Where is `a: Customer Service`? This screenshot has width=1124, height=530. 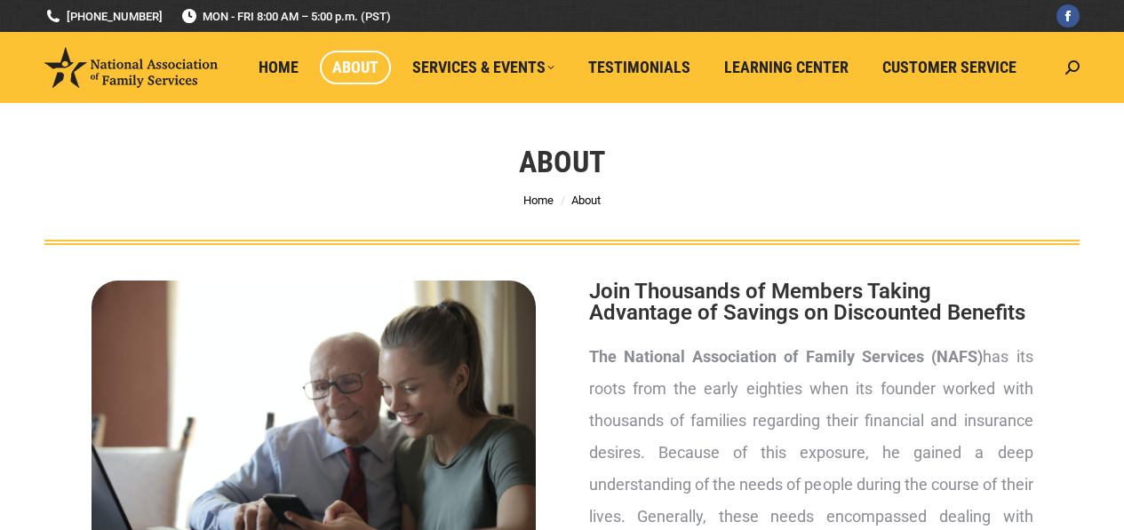 a: Customer Service is located at coordinates (949, 68).